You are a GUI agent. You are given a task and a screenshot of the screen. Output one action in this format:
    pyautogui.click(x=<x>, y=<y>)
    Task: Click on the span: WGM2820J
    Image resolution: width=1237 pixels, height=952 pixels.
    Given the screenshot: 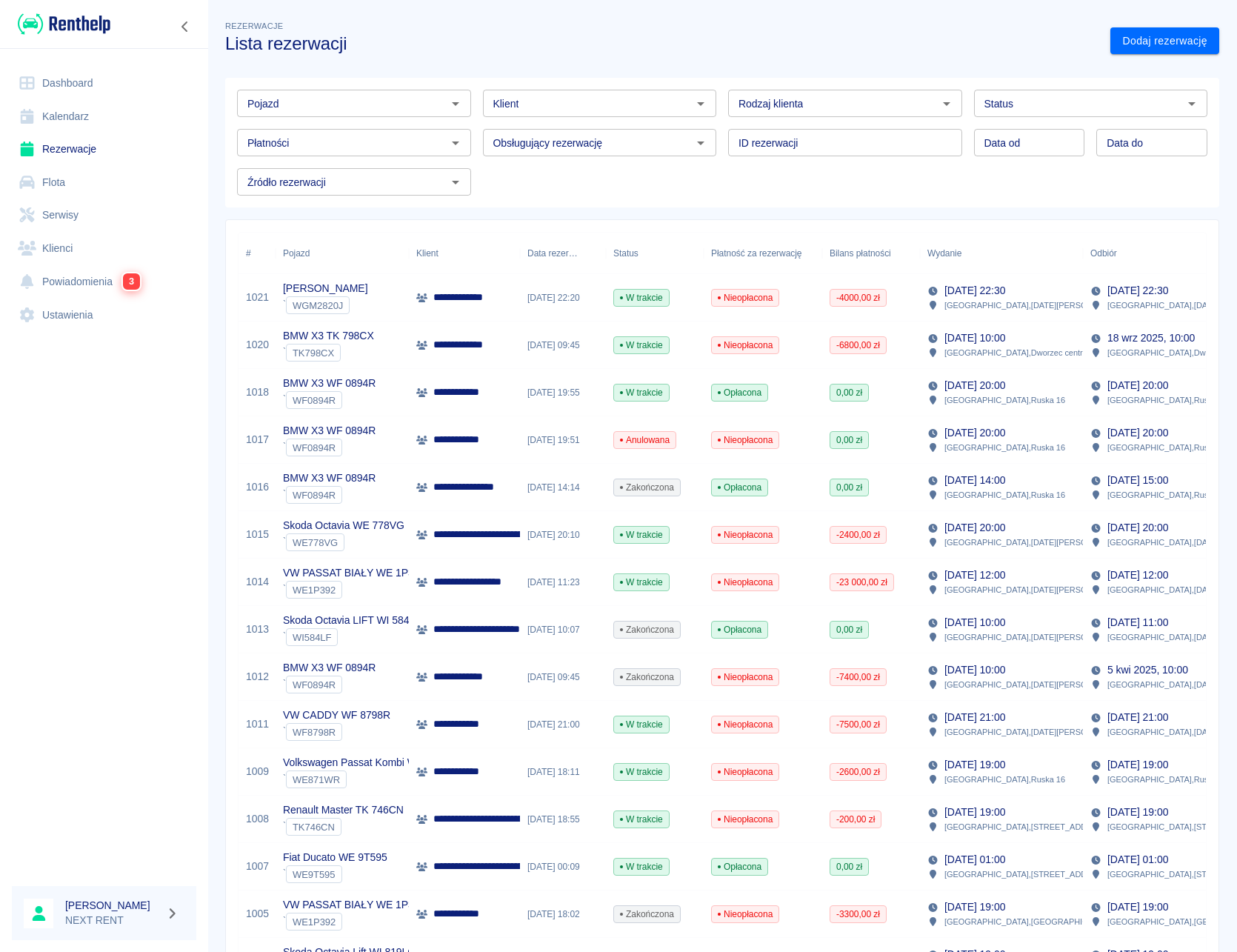 What is the action you would take?
    pyautogui.click(x=318, y=305)
    